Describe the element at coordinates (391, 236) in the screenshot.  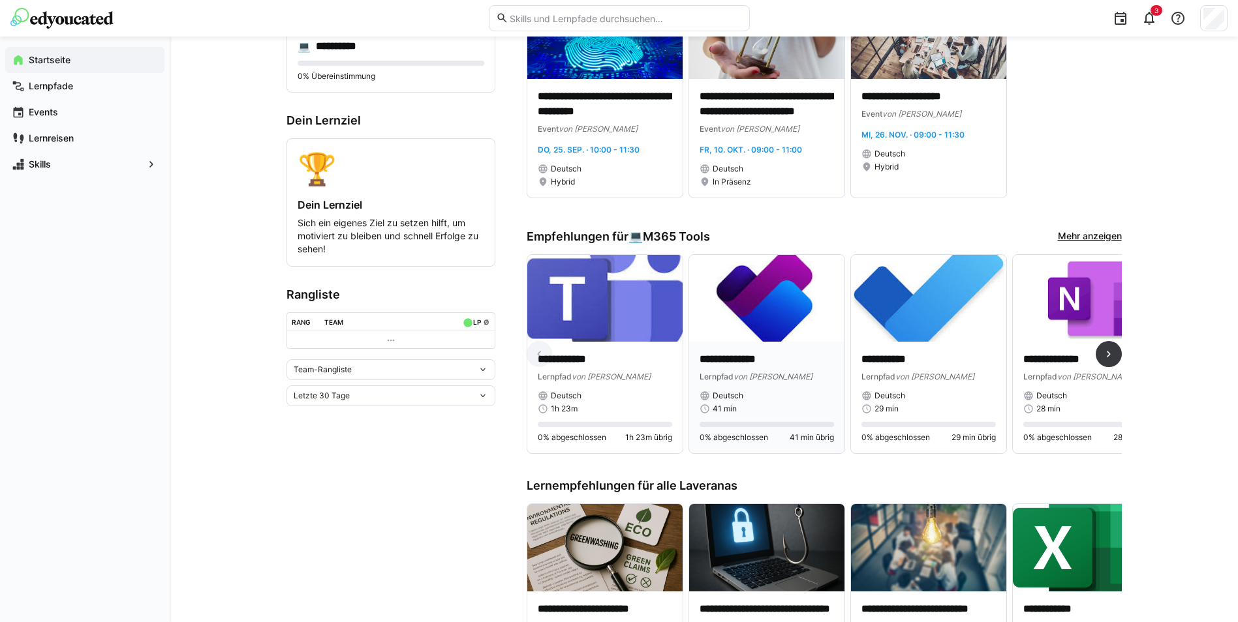
I see `p: Sich ein eigenes Ziel zu setzen hilft, um motiviert zu bleiben und schnell Erfolge zu sehen!` at that location.